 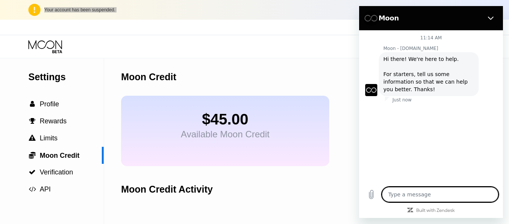 I want to click on h2: Moon, so click(x=75, y=12).